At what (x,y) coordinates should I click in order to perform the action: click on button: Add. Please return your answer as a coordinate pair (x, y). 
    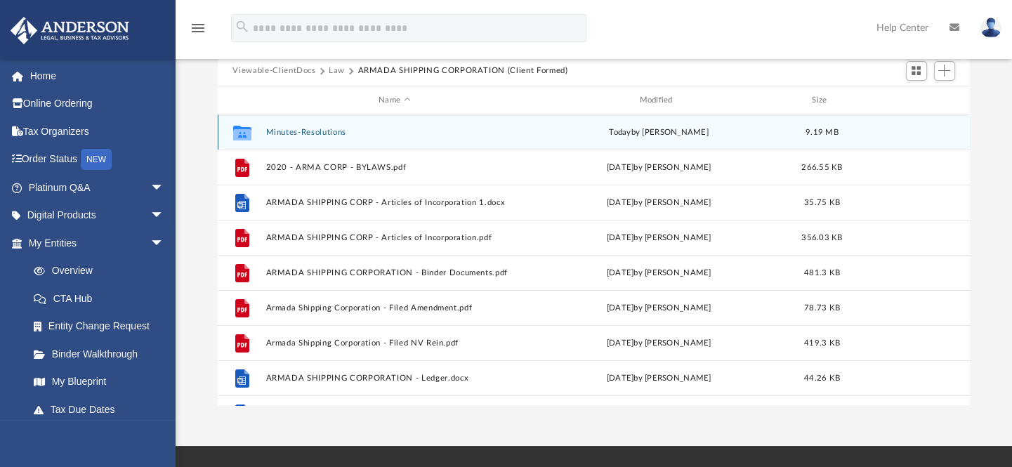
    Looking at the image, I should click on (945, 71).